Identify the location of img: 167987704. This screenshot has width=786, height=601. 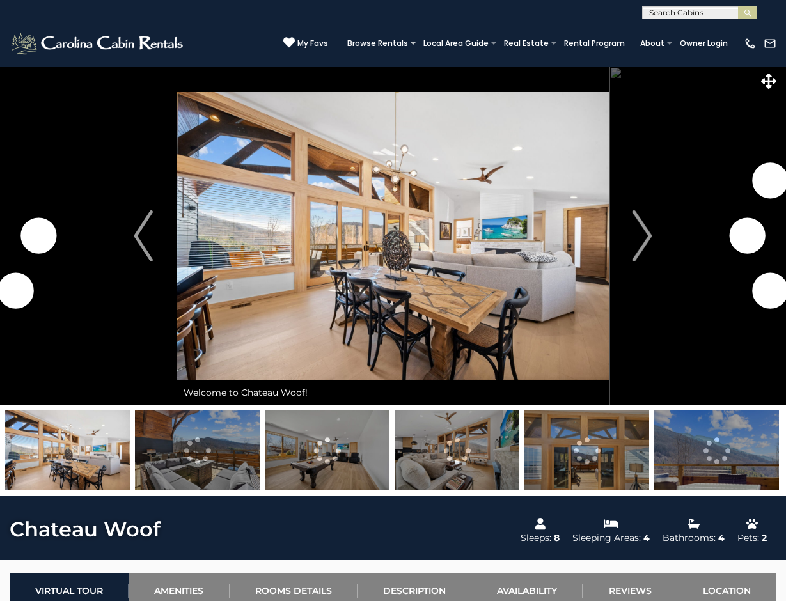
(327, 450).